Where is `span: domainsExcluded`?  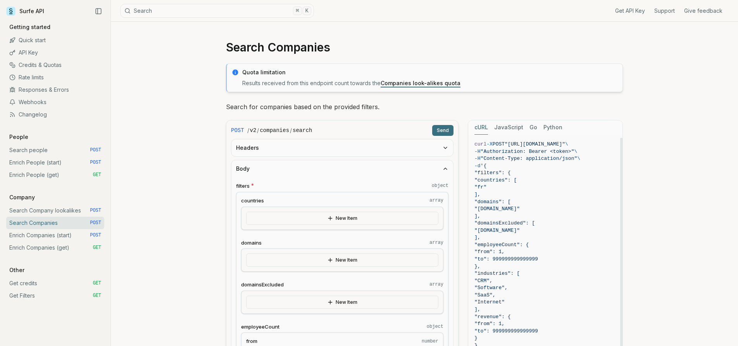
span: domainsExcluded is located at coordinates (262, 285).